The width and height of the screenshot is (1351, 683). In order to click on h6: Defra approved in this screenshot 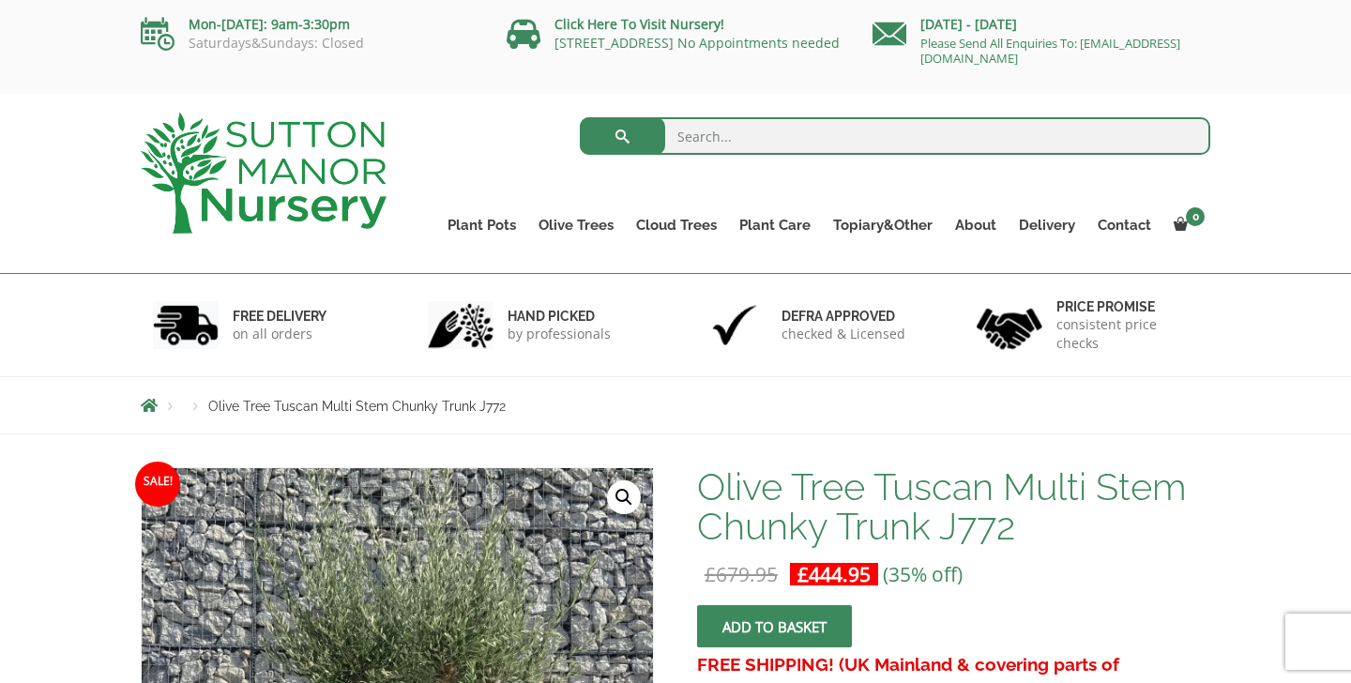, I will do `click(844, 316)`.